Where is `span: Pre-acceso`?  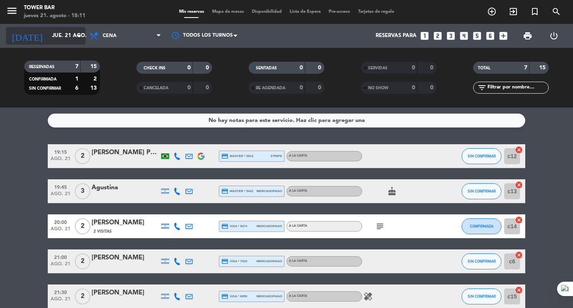 span: Pre-acceso is located at coordinates (340, 12).